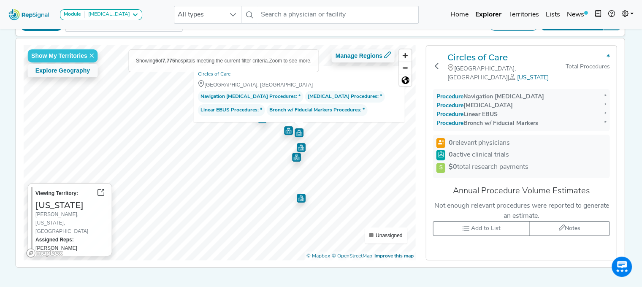  What do you see at coordinates (157, 61) in the screenshot?
I see `b: 6` at bounding box center [157, 61].